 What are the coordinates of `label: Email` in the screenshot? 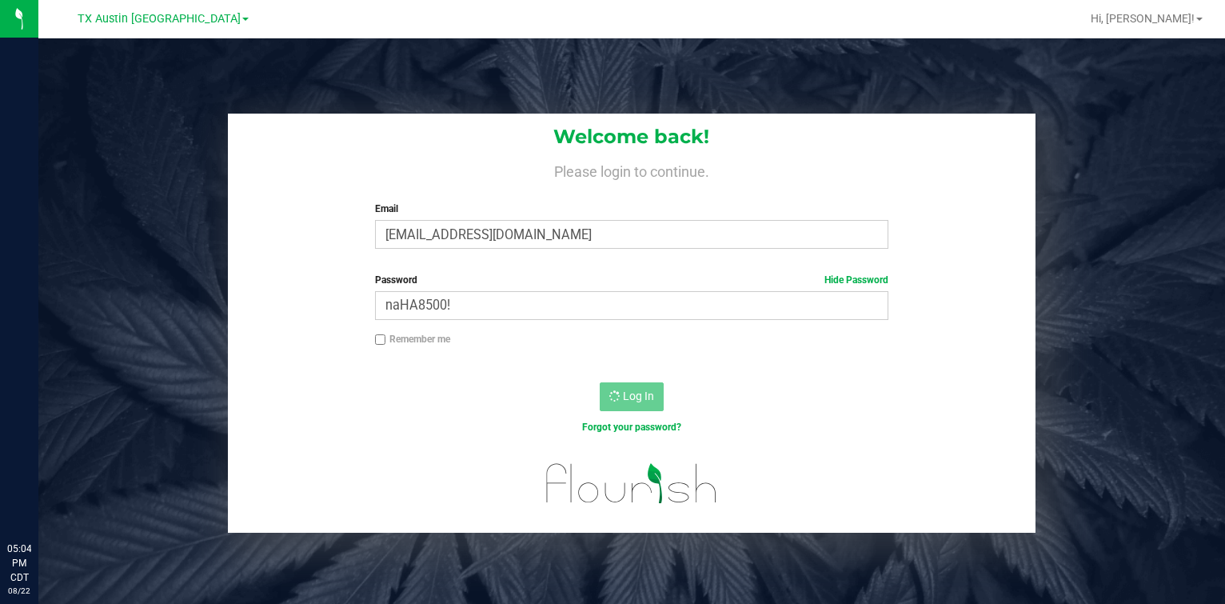 It's located at (632, 209).